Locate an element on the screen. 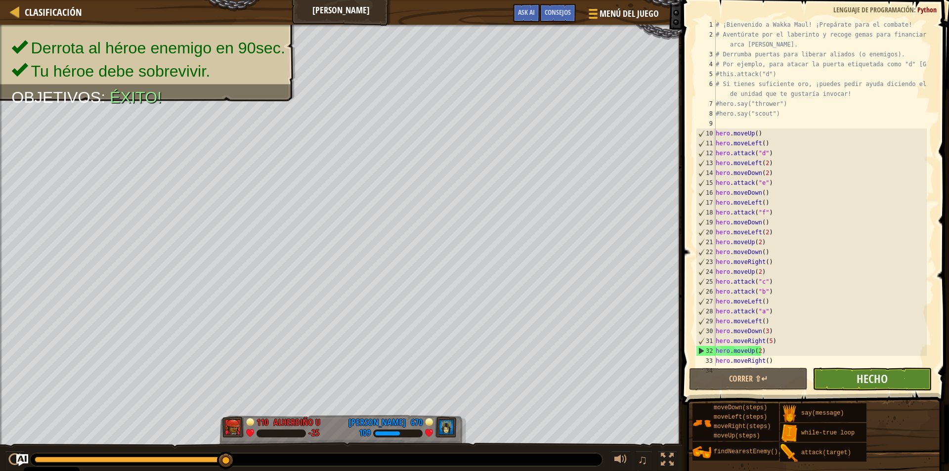  div: 30 is located at coordinates (706, 331).